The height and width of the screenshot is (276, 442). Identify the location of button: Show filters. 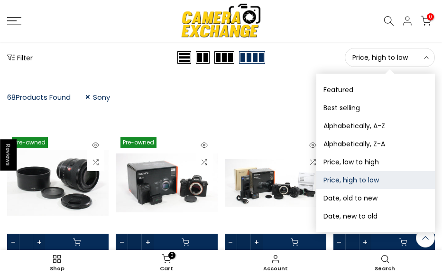
(20, 57).